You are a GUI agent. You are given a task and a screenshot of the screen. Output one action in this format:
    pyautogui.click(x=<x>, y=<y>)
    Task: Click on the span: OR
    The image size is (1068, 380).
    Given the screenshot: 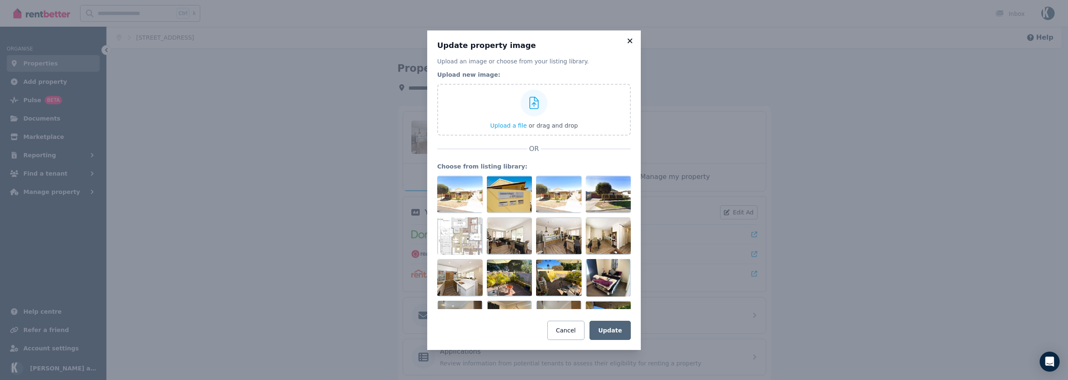 What is the action you would take?
    pyautogui.click(x=534, y=149)
    